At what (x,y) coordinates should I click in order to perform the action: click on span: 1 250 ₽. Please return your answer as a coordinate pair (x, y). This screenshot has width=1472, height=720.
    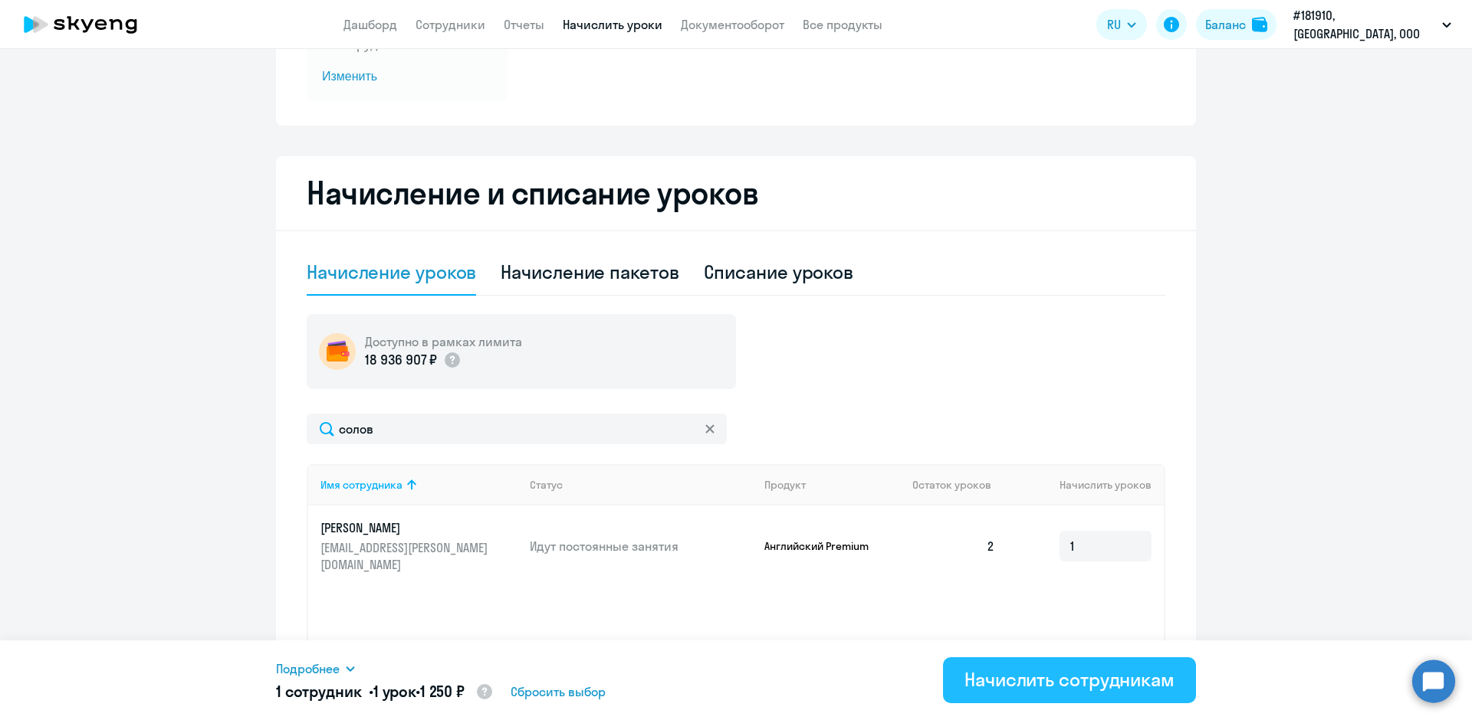
    Looking at the image, I should click on (442, 691).